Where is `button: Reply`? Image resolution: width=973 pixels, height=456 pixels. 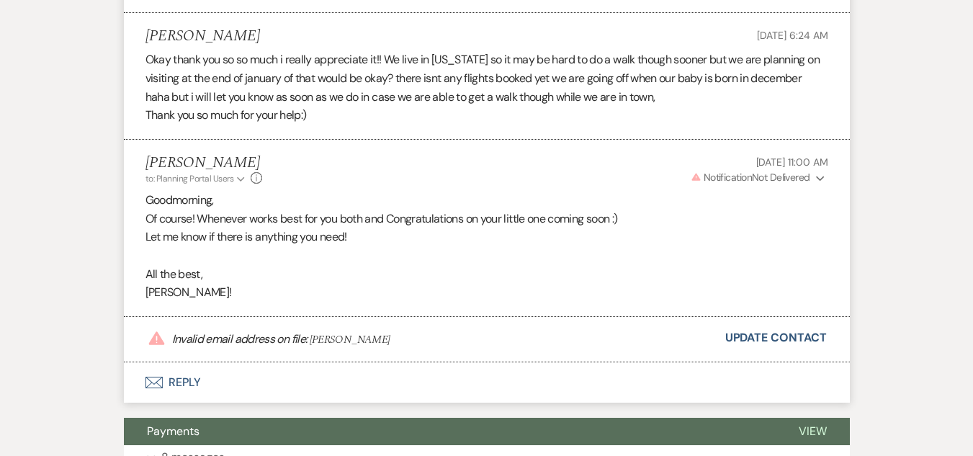 button: Reply is located at coordinates (487, 382).